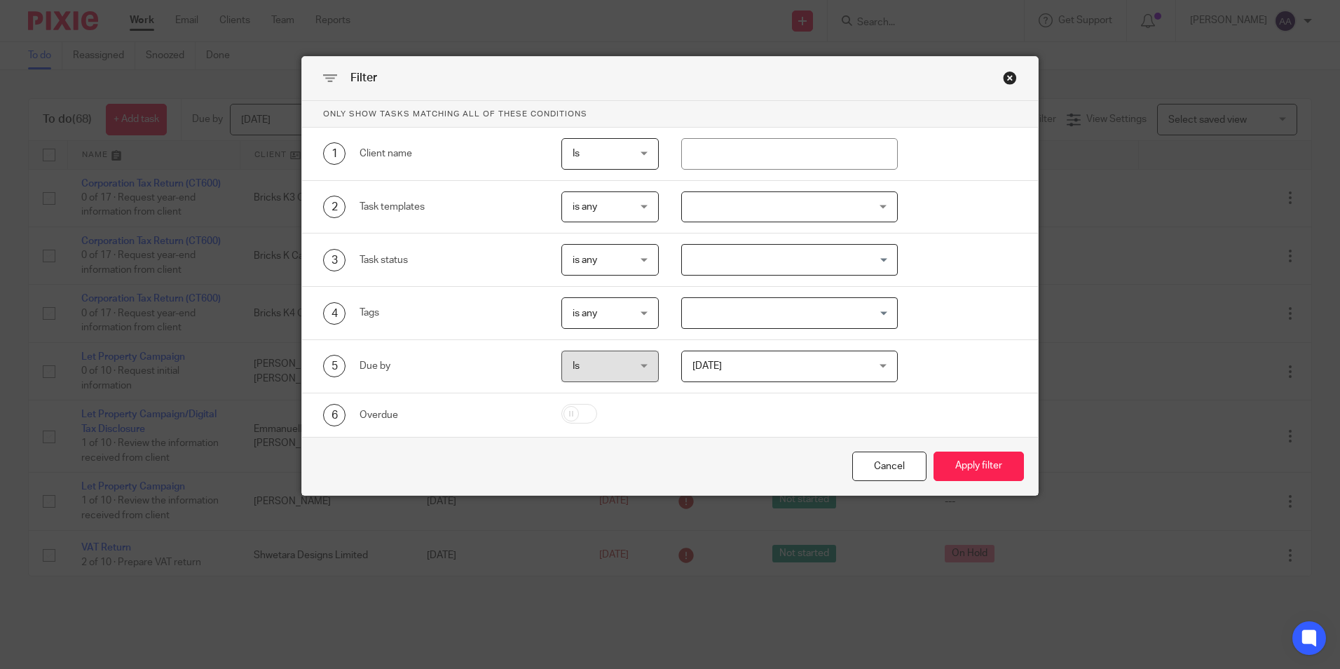  Describe the element at coordinates (449, 260) in the screenshot. I see `div: Task status` at that location.